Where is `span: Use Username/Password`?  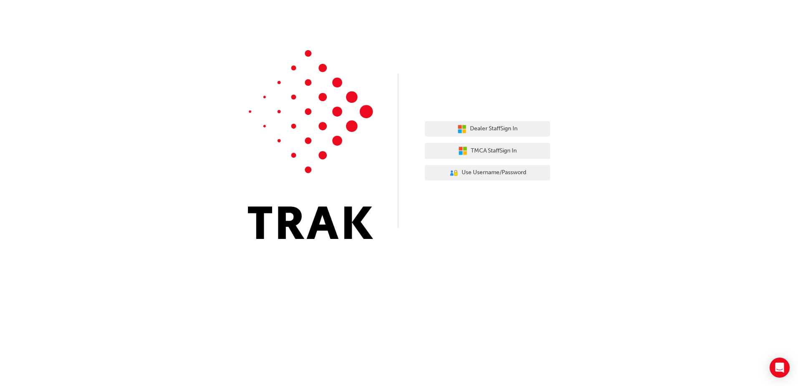 span: Use Username/Password is located at coordinates (494, 172).